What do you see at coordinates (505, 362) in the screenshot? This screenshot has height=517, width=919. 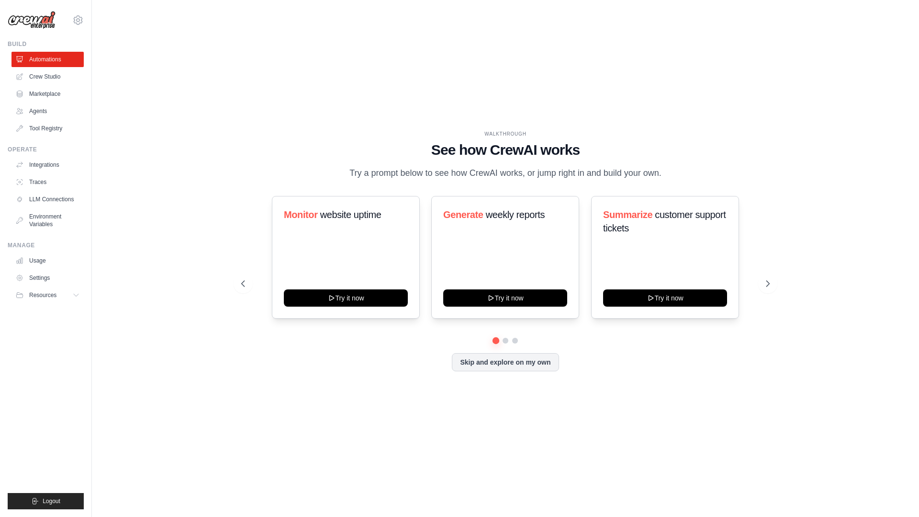 I see `button: Skip and explore on my own` at bounding box center [505, 362].